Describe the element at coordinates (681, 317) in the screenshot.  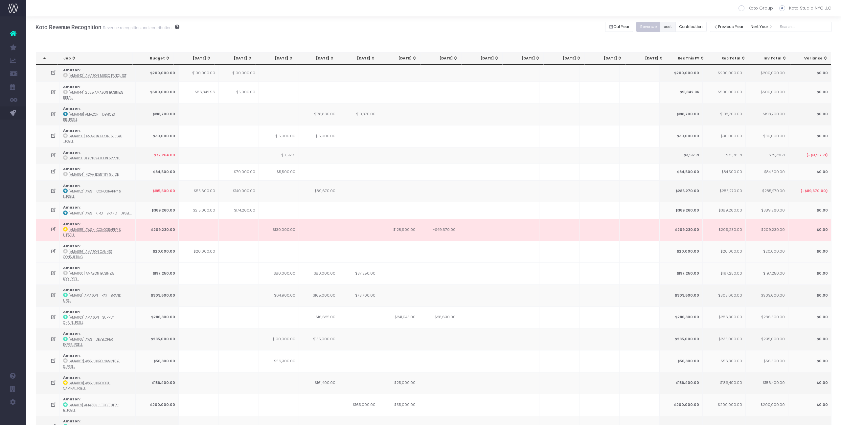
I see `td: $286,300.00` at that location.